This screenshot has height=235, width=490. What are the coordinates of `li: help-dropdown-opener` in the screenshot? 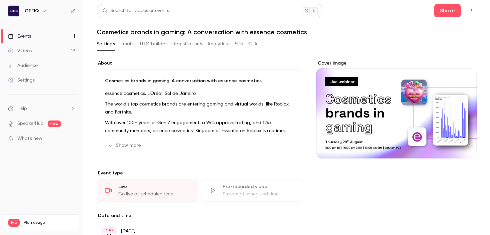 It's located at (42, 109).